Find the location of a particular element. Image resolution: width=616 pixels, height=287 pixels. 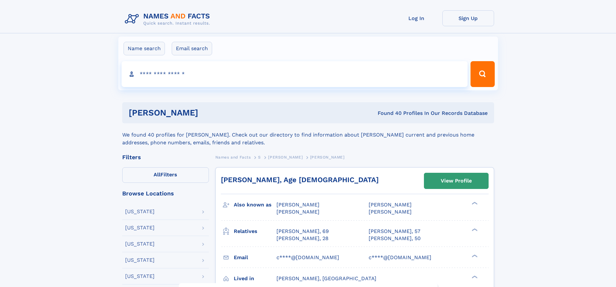

button: Search Button is located at coordinates (483, 74).